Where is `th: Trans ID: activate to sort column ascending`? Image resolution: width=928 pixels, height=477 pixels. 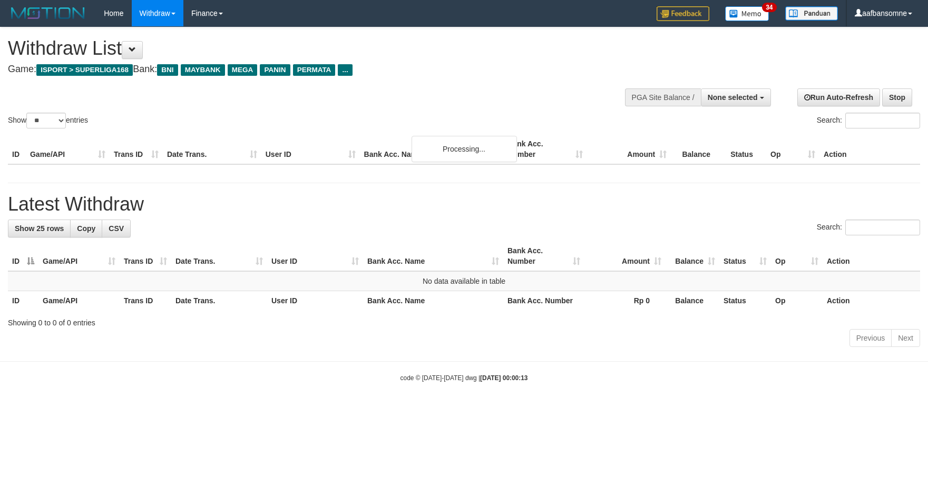
th: Trans ID: activate to sort column ascending is located at coordinates (145, 256).